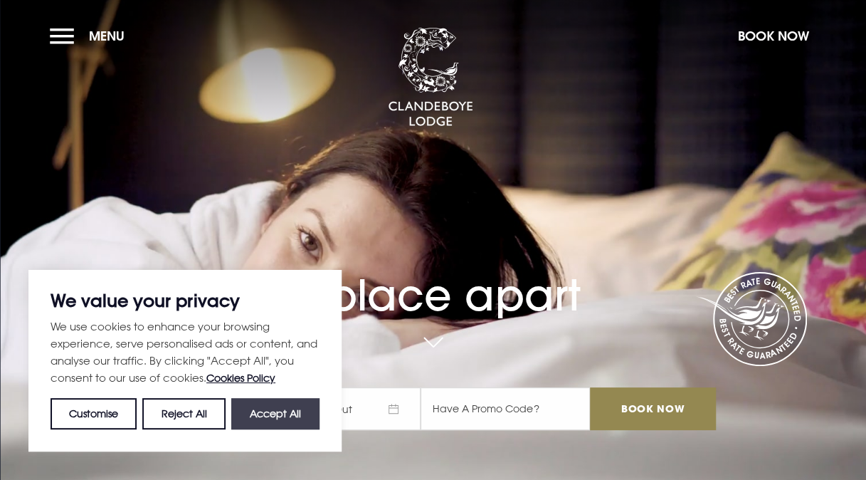 The height and width of the screenshot is (480, 866). What do you see at coordinates (353, 408) in the screenshot?
I see `span: Check Out` at bounding box center [353, 408].